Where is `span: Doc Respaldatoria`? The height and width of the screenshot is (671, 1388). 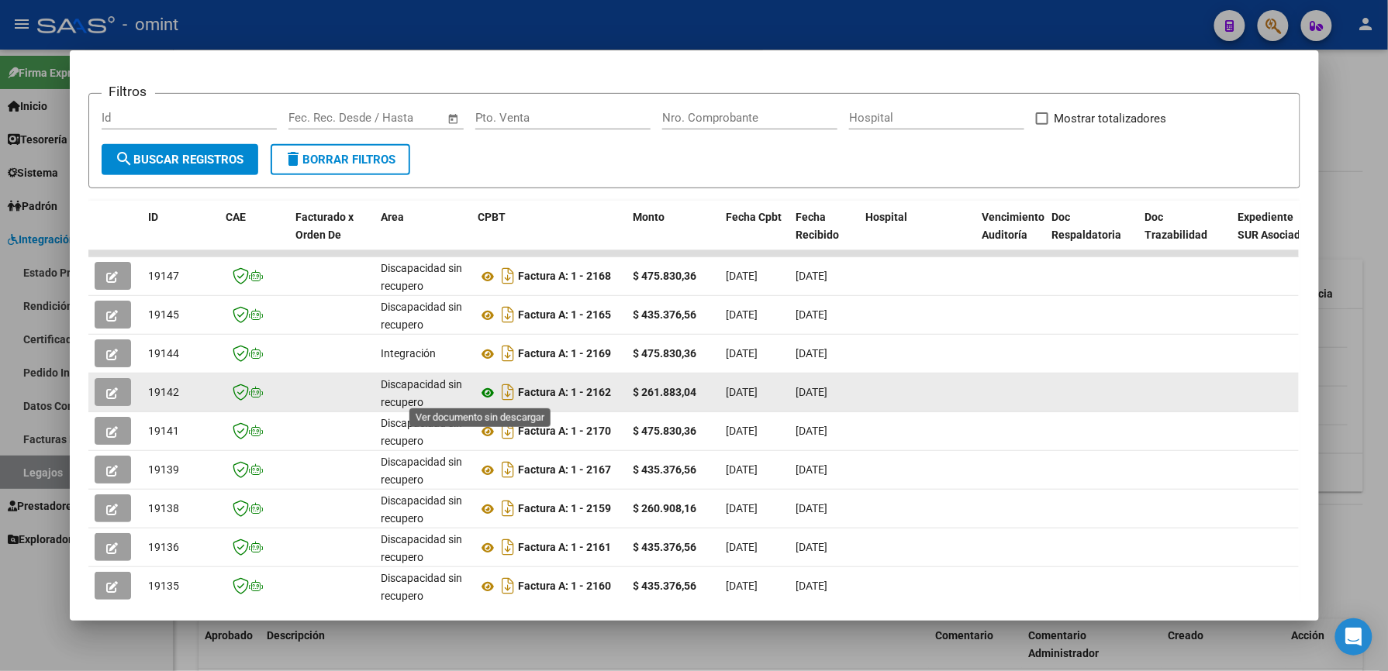 span: Doc Respaldatoria is located at coordinates (1087, 226).